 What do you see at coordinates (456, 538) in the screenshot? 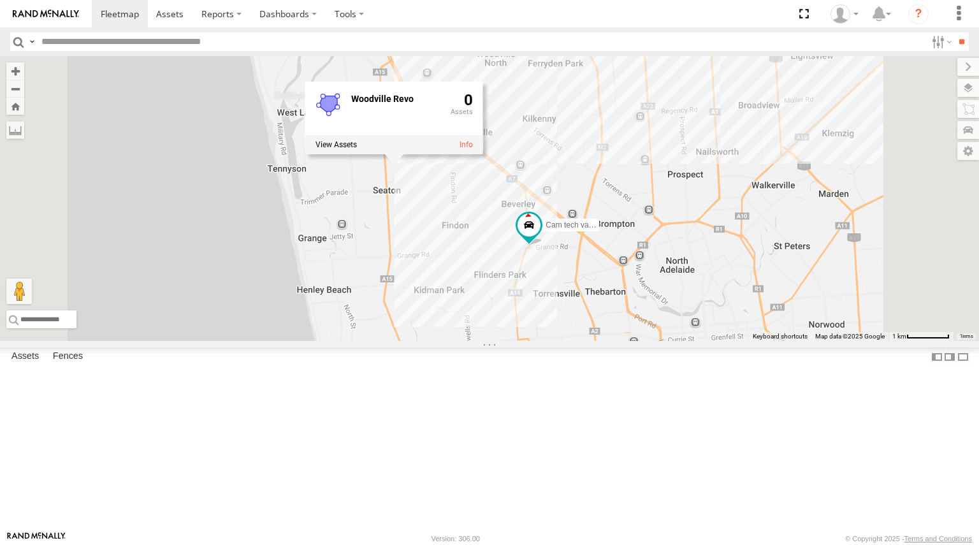
I see `div: Version: 306.00` at bounding box center [456, 538].